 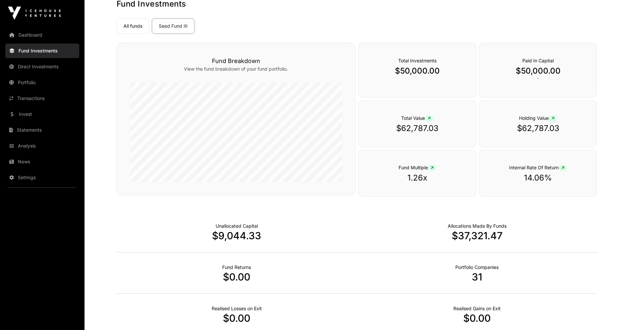 I want to click on a: Statements, so click(x=42, y=130).